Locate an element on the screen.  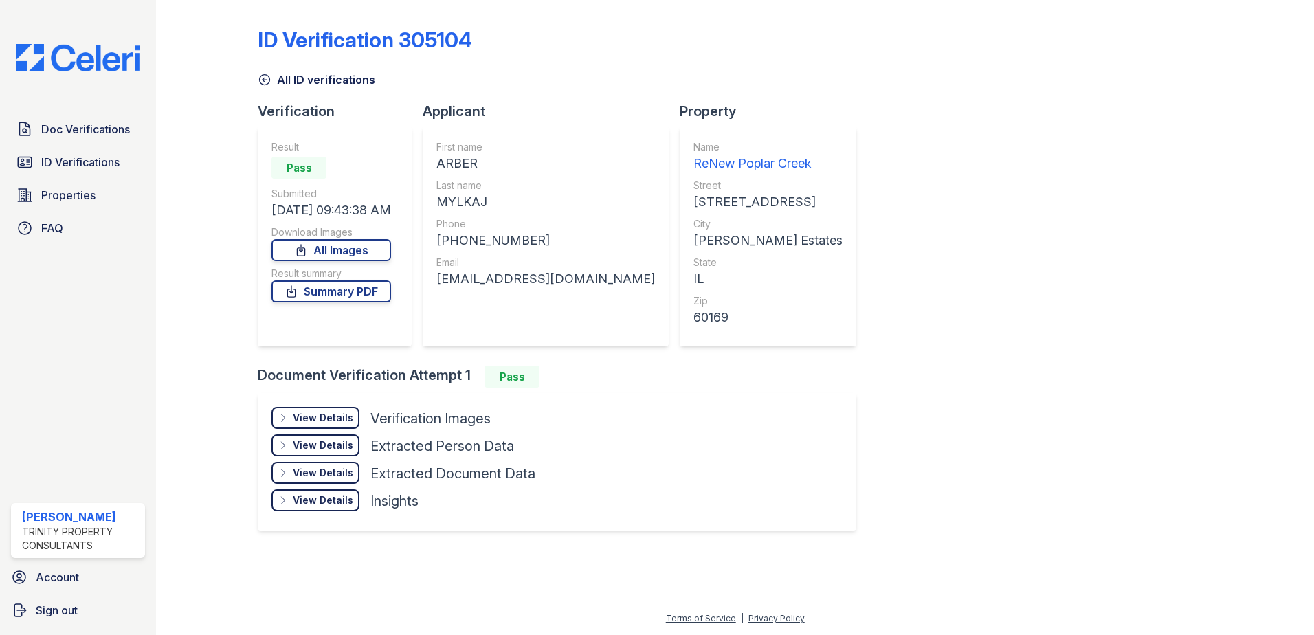
div: City is located at coordinates (768, 224).